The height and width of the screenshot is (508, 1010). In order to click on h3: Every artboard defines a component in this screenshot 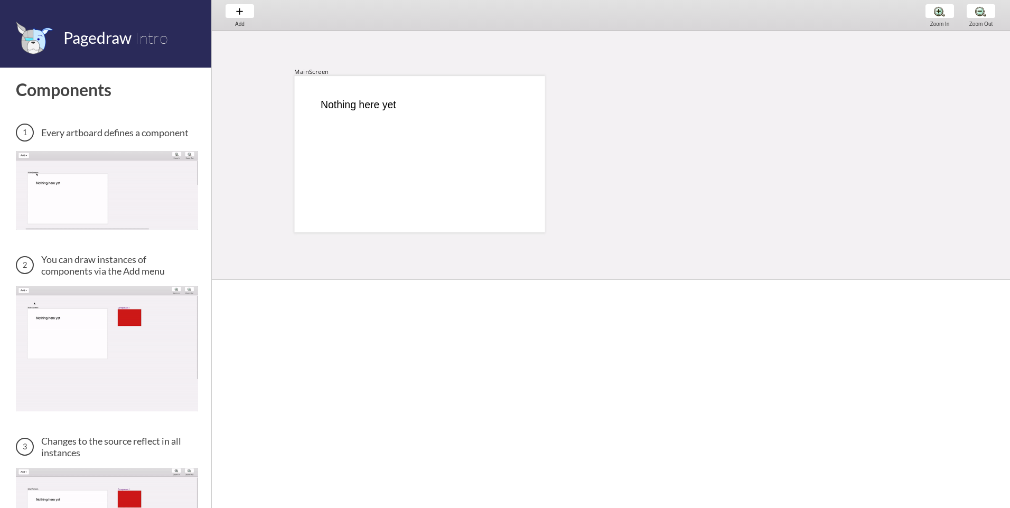, I will do `click(107, 133)`.